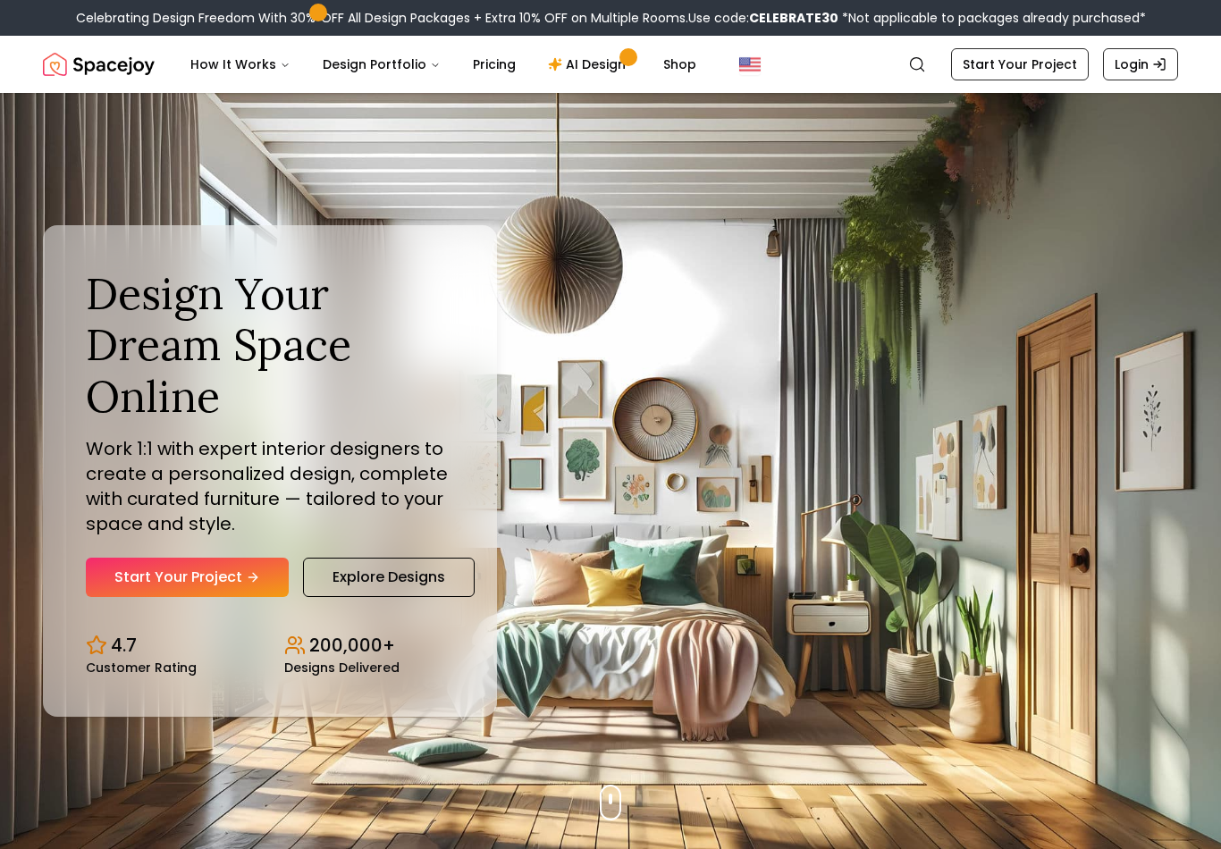 This screenshot has width=1221, height=849. I want to click on a: Login, so click(1141, 64).